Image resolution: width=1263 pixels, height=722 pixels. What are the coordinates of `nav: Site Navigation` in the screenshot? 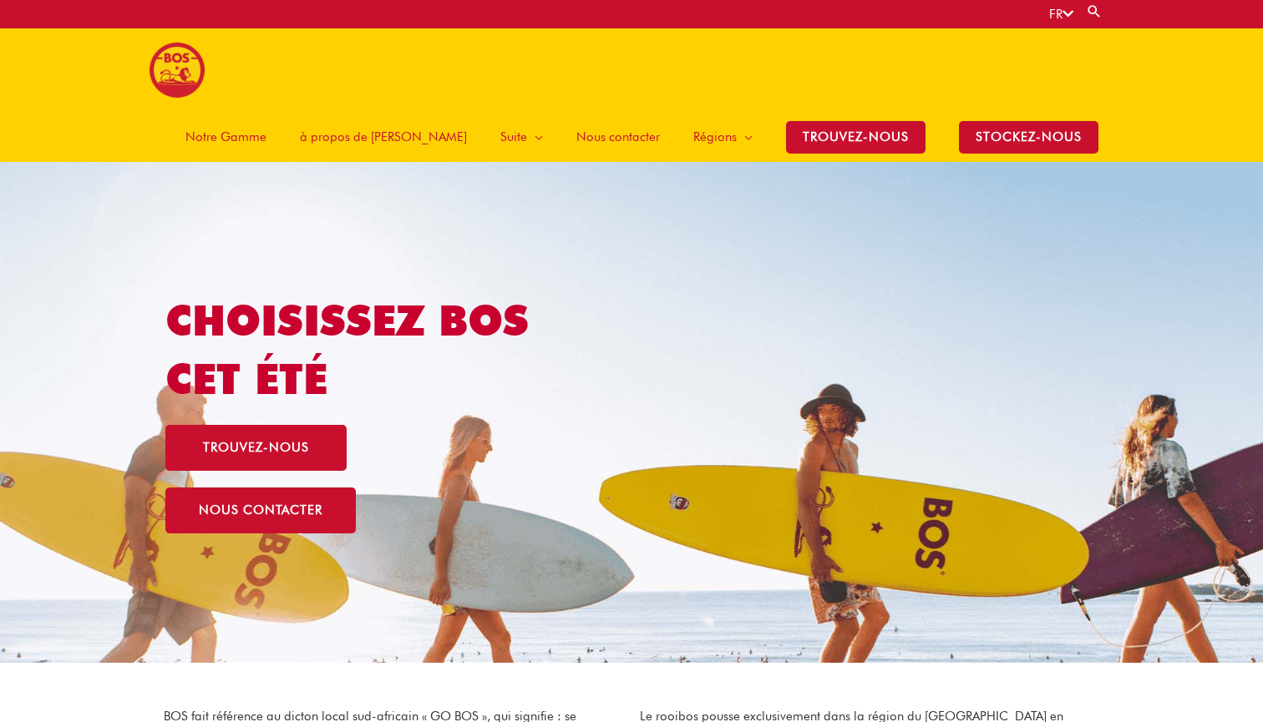 It's located at (636, 137).